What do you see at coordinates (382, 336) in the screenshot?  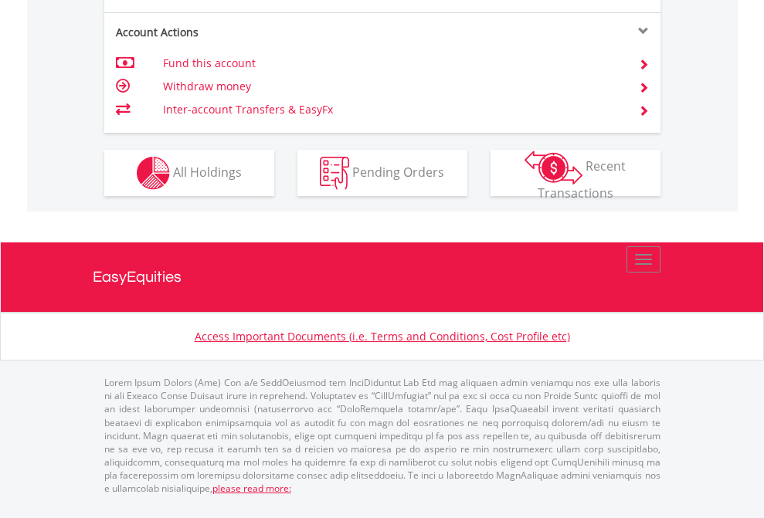 I see `a: Access Important Documents (i.e. Terms and Conditions, Cost Profile etc)` at bounding box center [382, 336].